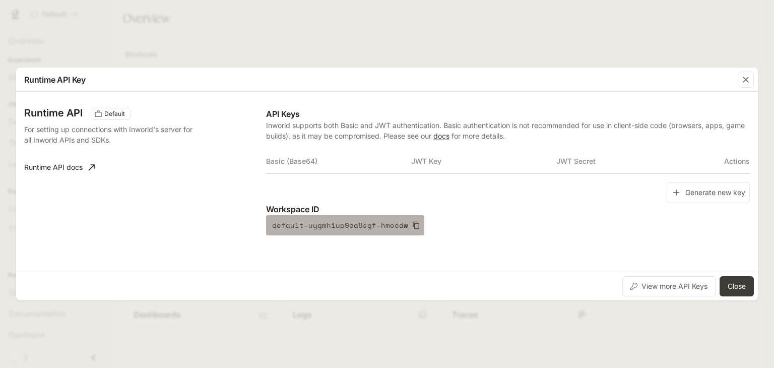 This screenshot has width=774, height=368. Describe the element at coordinates (110, 114) in the screenshot. I see `div: These keys will apply to your current workspace only` at that location.